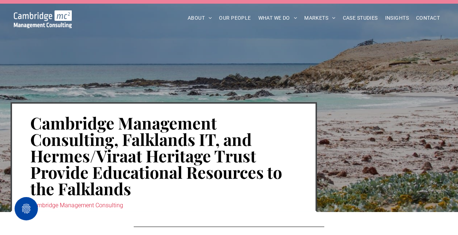  Describe the element at coordinates (43, 19) in the screenshot. I see `img: Go to Homepage` at that location.